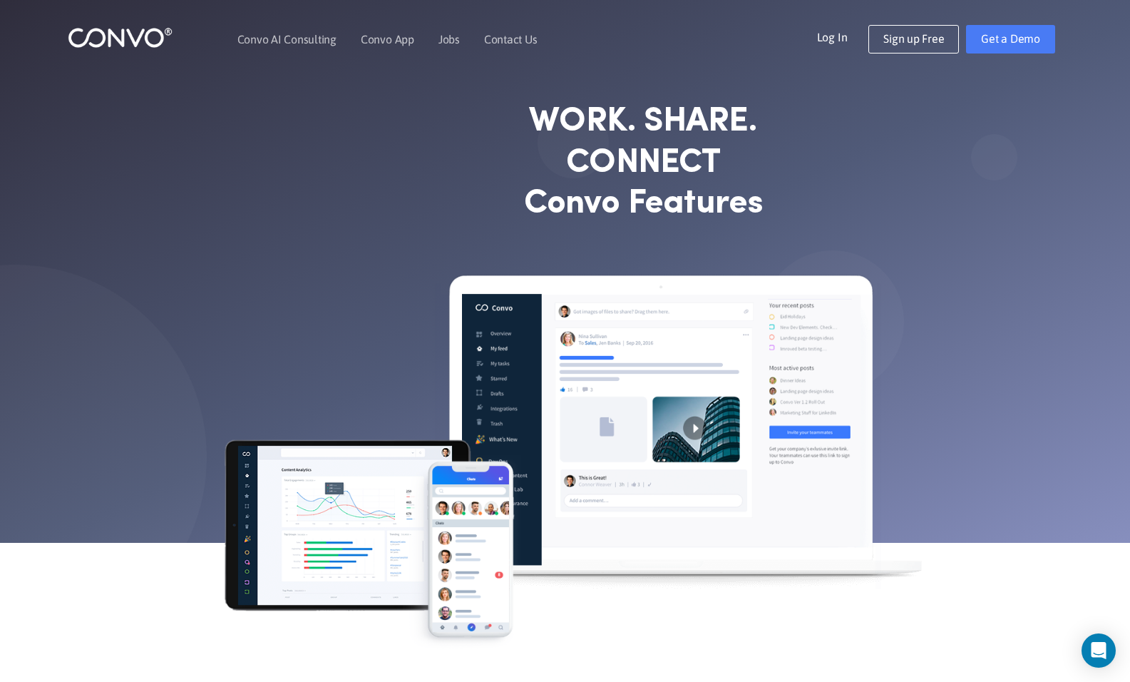  I want to click on a: Get a Demo, so click(1010, 39).